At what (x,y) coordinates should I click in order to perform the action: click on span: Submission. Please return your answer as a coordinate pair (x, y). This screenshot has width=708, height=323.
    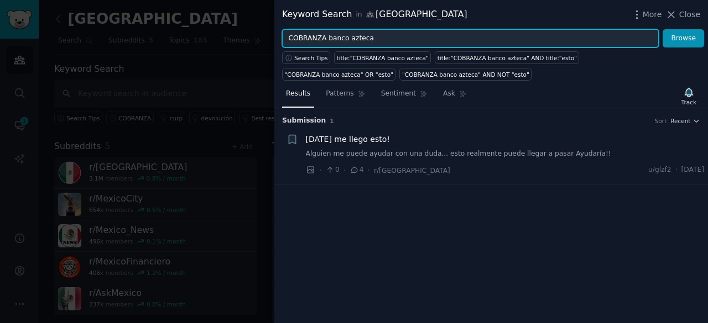
    Looking at the image, I should click on (303, 121).